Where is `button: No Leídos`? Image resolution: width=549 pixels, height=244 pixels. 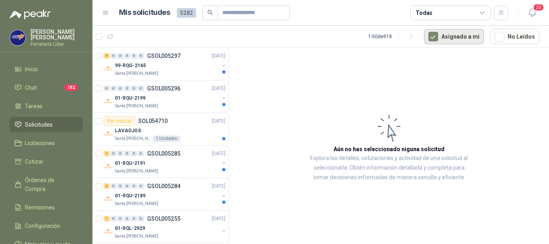
button: No Leídos is located at coordinates (515, 37).